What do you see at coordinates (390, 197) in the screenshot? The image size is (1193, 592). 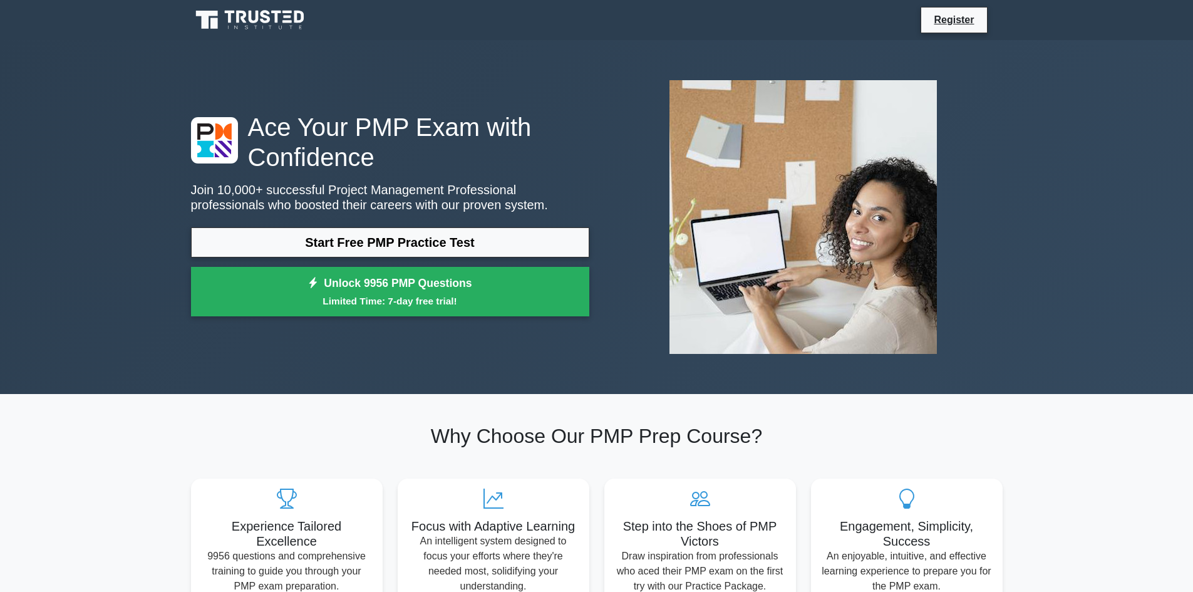 I see `p: Join 10,000+ successful Project Management Professional professionals who boosted their careers w...` at bounding box center [390, 197].